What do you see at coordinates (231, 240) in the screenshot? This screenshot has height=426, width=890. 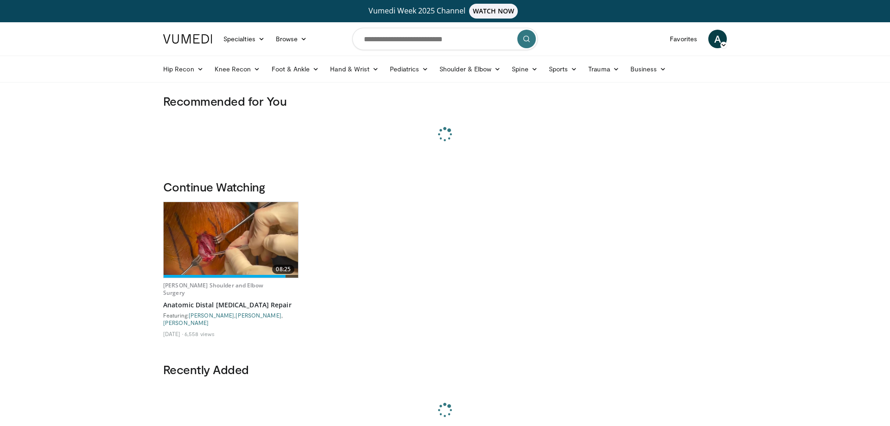 I see `img: 288b5a3a-0bb2-49d6-b52e-4f2b0a9ab2af.620x360_q85_upscale.jpg` at bounding box center [231, 240].